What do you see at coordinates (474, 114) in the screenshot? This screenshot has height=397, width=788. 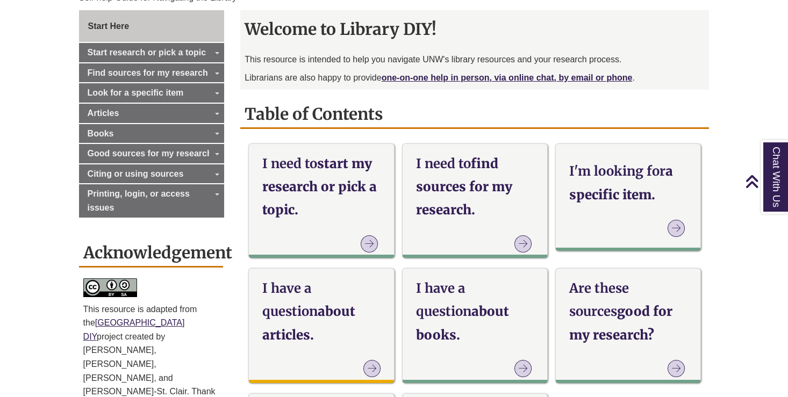 I see `h2: Table of Contents` at bounding box center [474, 114].